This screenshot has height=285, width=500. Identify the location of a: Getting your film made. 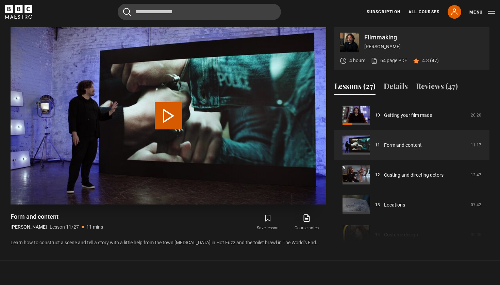
(408, 115).